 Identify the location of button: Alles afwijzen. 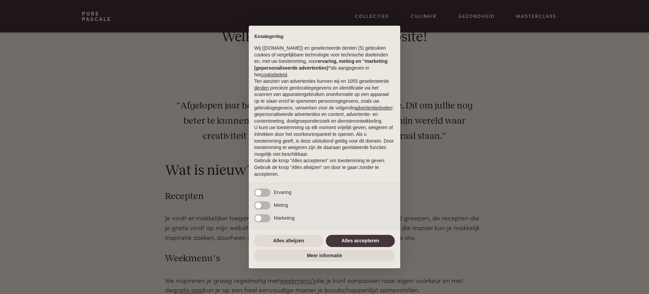
(289, 241).